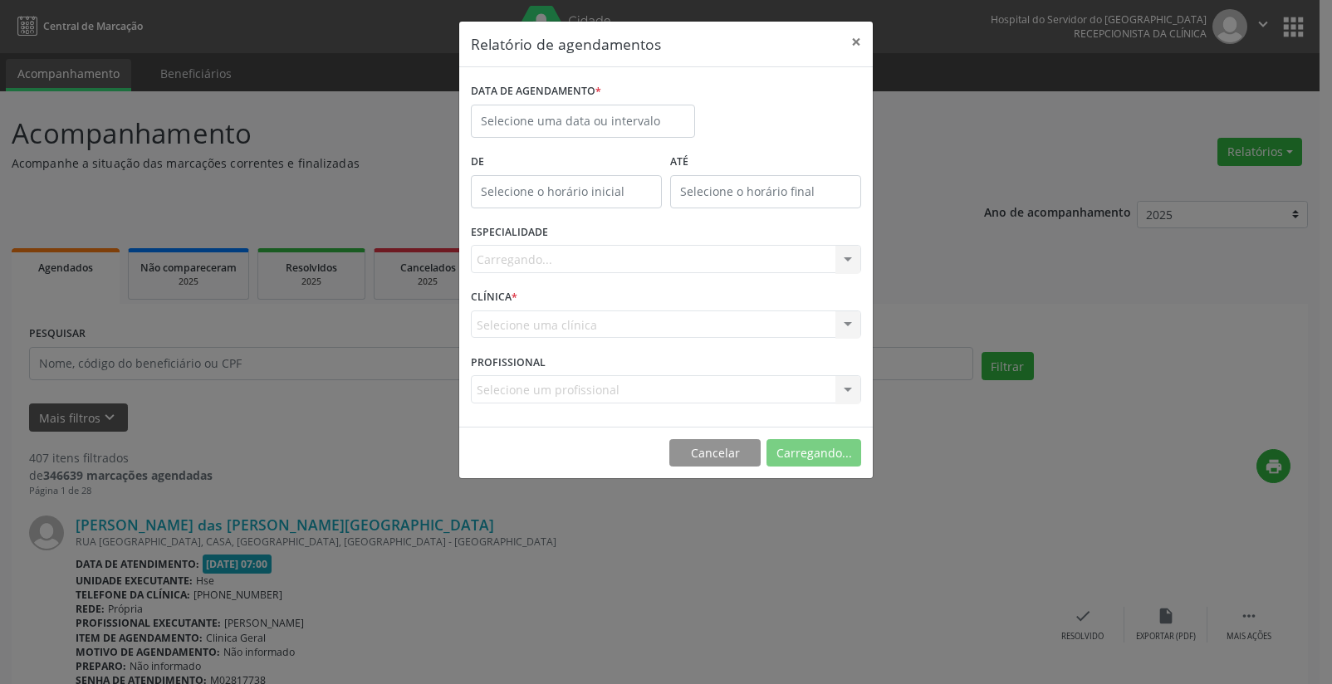 The width and height of the screenshot is (1332, 684). What do you see at coordinates (566, 192) in the screenshot?
I see `input: Selecione o horário inicial` at bounding box center [566, 192].